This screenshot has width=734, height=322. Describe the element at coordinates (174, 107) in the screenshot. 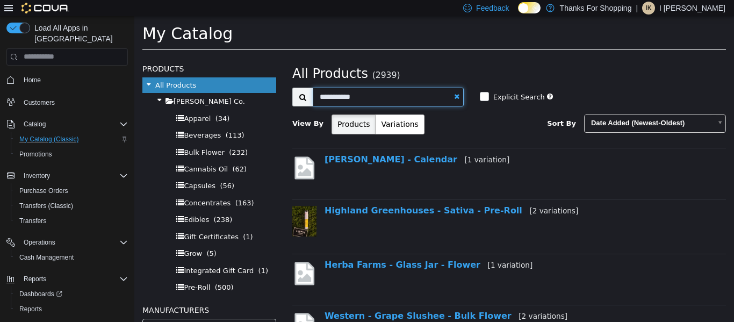

I see `span: View By` at that location.